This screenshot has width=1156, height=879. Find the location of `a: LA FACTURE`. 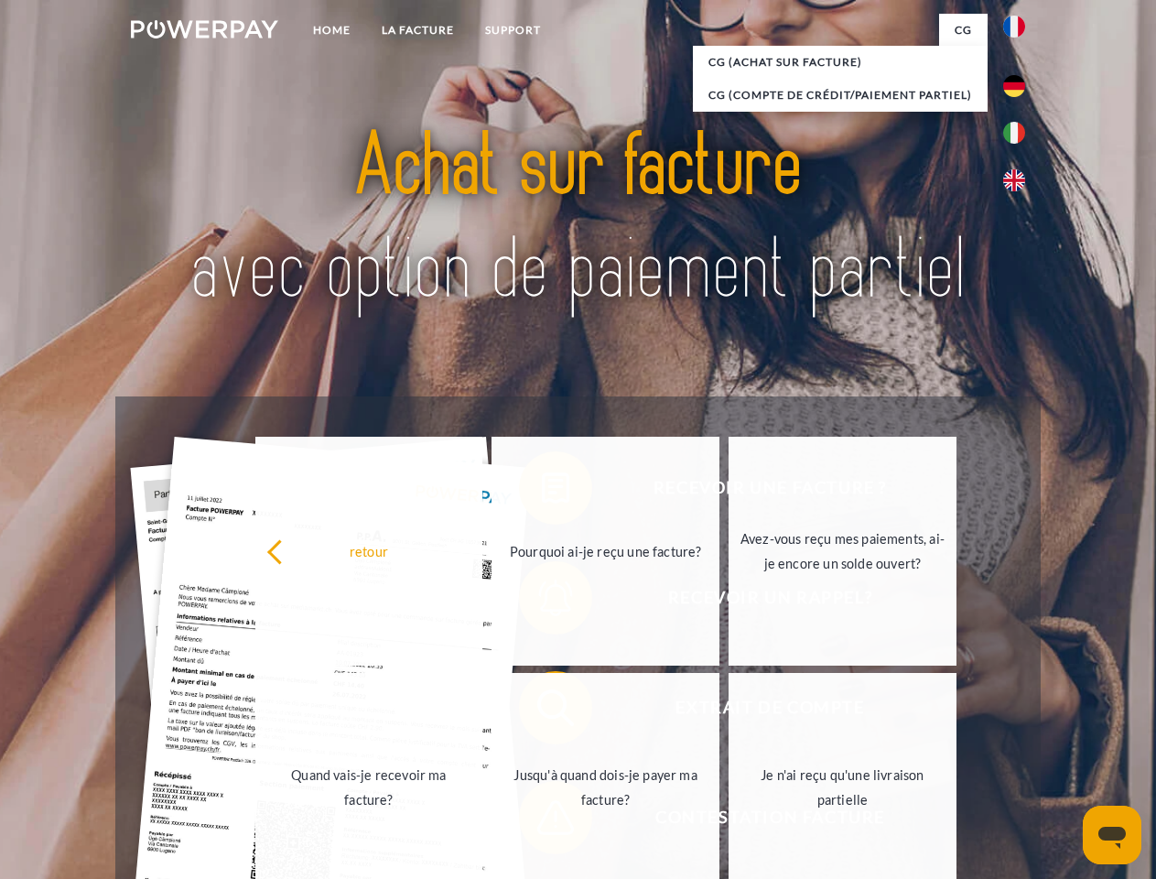

a: LA FACTURE is located at coordinates (417, 30).